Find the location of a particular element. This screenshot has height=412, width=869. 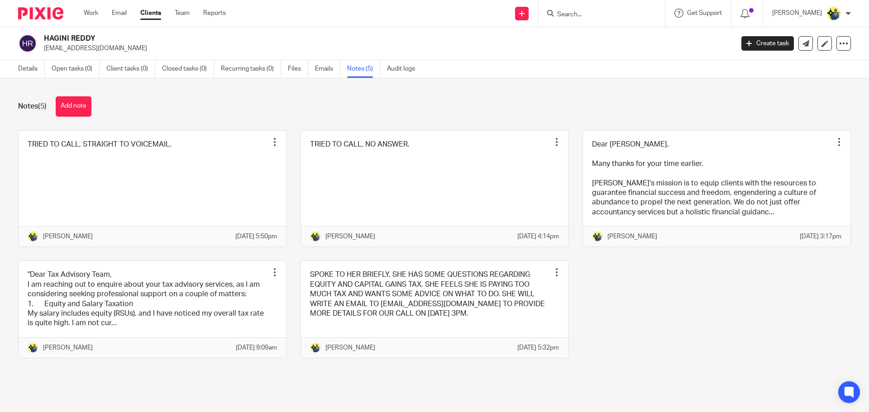

a: Reports is located at coordinates (214, 13).